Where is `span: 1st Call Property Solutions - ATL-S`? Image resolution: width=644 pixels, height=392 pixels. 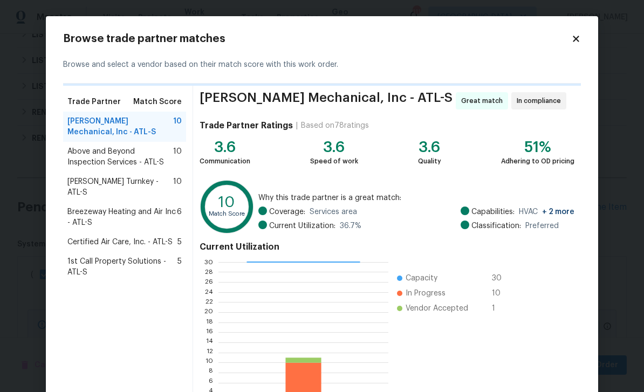 span: 1st Call Property Solutions - ATL-S is located at coordinates (122, 267).